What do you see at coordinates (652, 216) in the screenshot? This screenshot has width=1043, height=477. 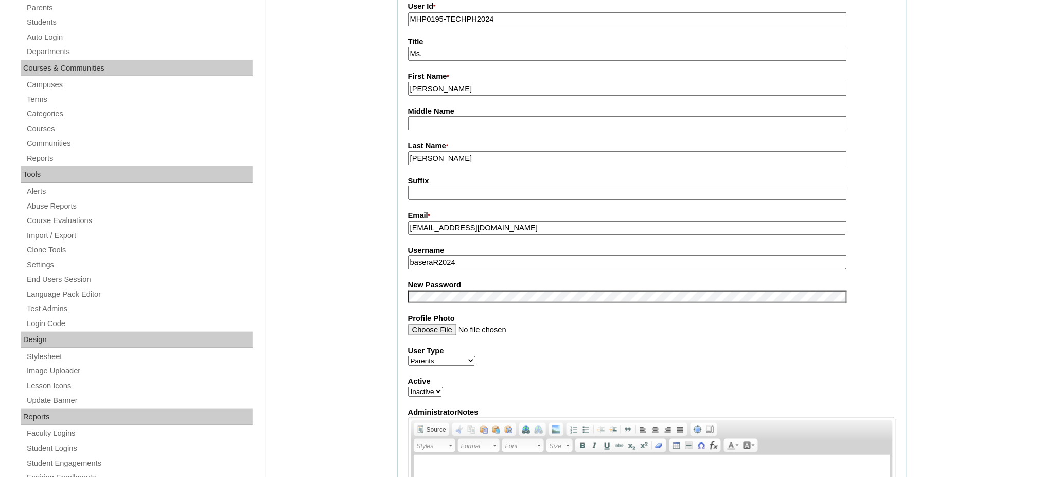 I see `label: Email` at bounding box center [652, 216].